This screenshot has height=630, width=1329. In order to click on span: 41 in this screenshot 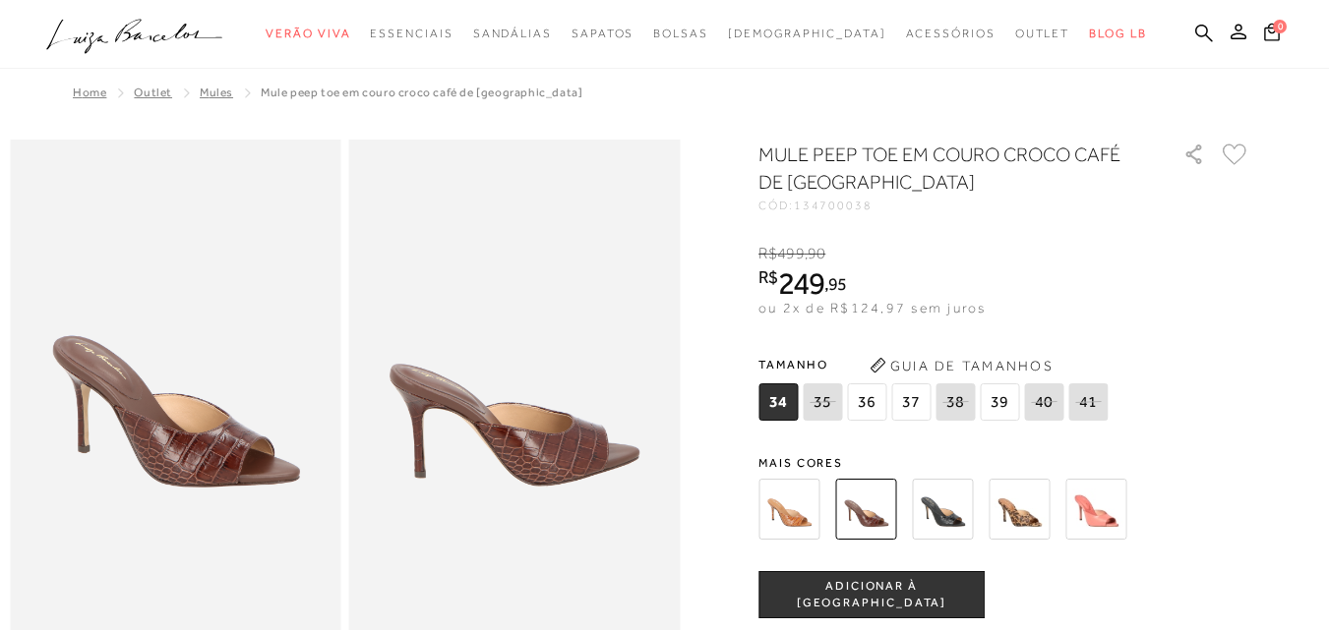, I will do `click(1088, 402)`.